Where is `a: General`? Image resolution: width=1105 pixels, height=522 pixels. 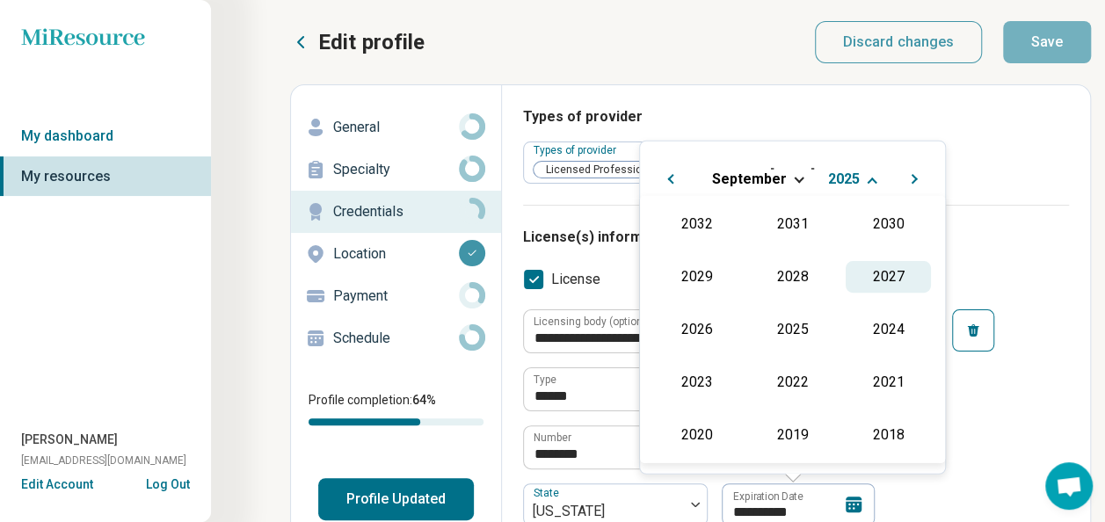
a: General is located at coordinates (395, 127).